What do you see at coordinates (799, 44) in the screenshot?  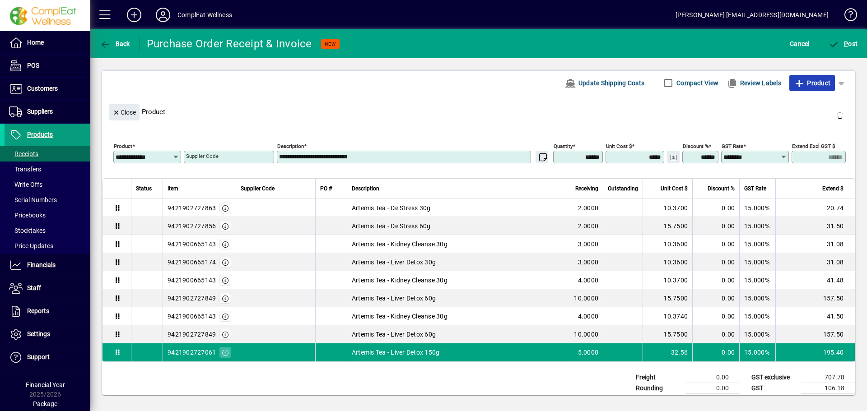 I see `span: Cancel` at bounding box center [799, 44].